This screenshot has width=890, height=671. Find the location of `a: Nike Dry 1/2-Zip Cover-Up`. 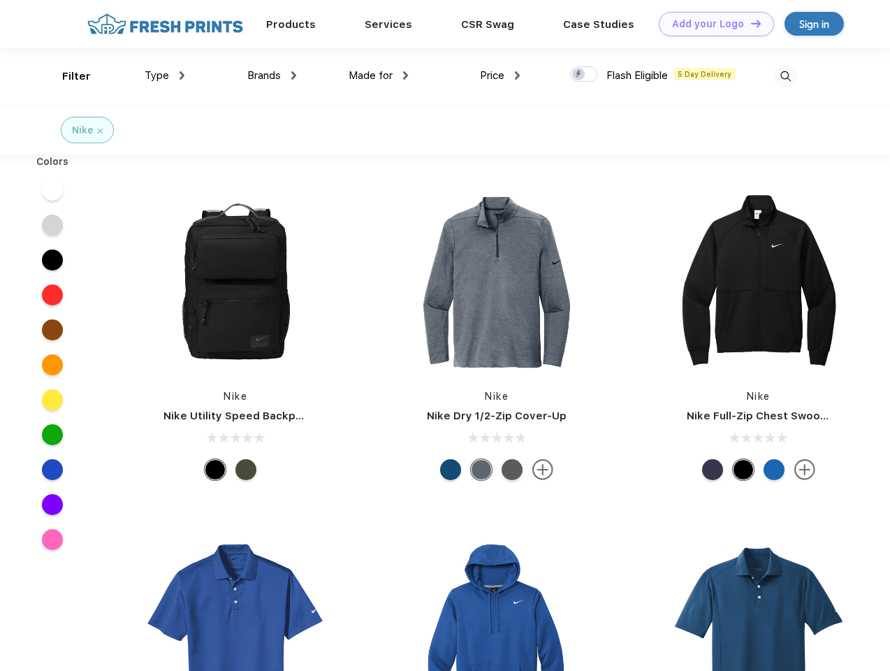

a: Nike Dry 1/2-Zip Cover-Up is located at coordinates (497, 416).